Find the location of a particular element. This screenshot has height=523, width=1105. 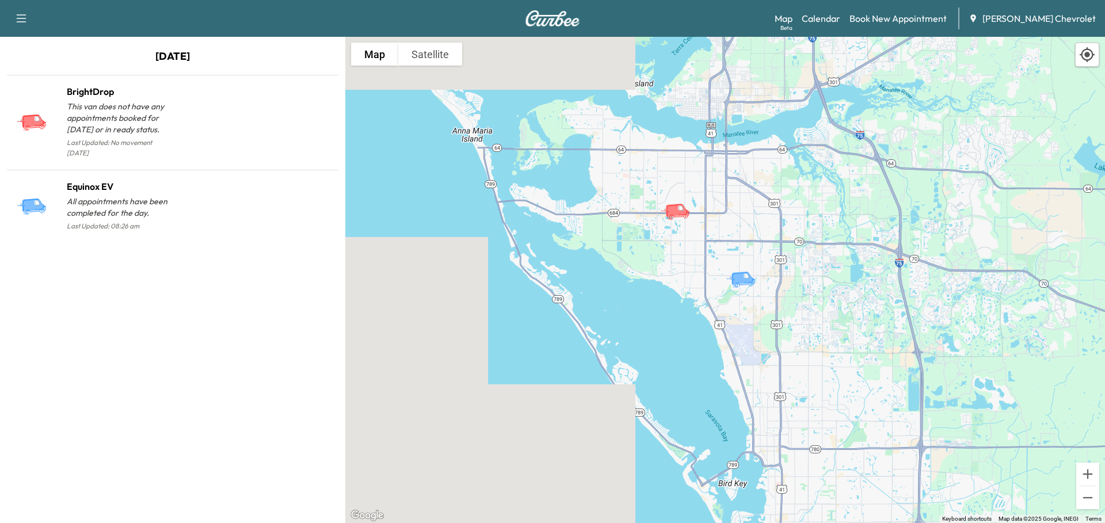

button: Zoom in is located at coordinates (1088, 474).